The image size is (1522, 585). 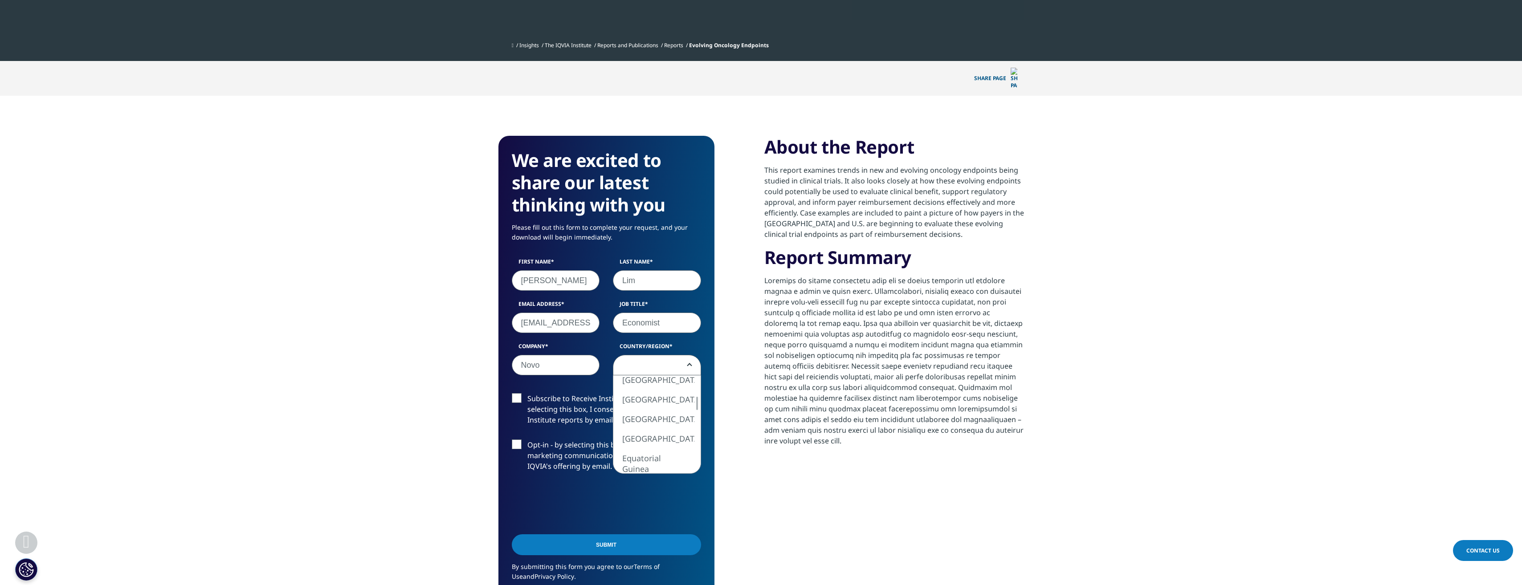 What do you see at coordinates (529, 45) in the screenshot?
I see `a: Insights` at bounding box center [529, 45].